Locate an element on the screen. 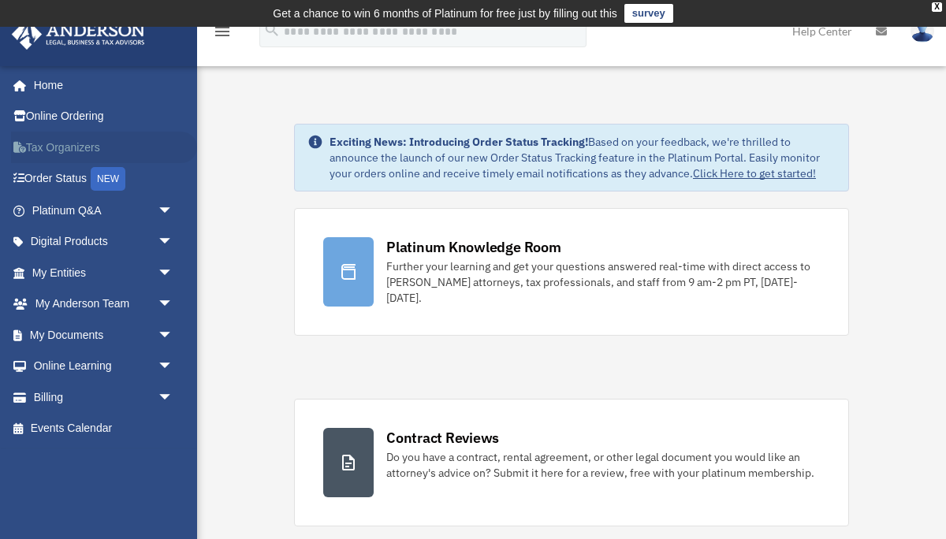  div: Based on your feedback, we're thrilled to announce the launch of our new Order Status Tracking fe... is located at coordinates (582, 158).